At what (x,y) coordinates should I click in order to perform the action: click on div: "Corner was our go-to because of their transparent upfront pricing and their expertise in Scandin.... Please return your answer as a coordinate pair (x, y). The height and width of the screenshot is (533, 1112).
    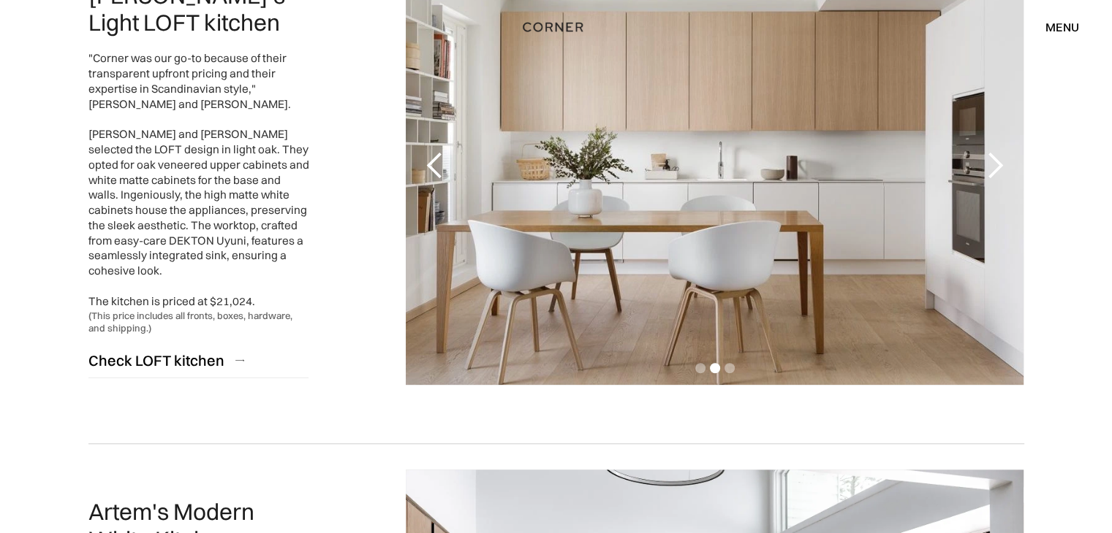
    Looking at the image, I should click on (199, 181).